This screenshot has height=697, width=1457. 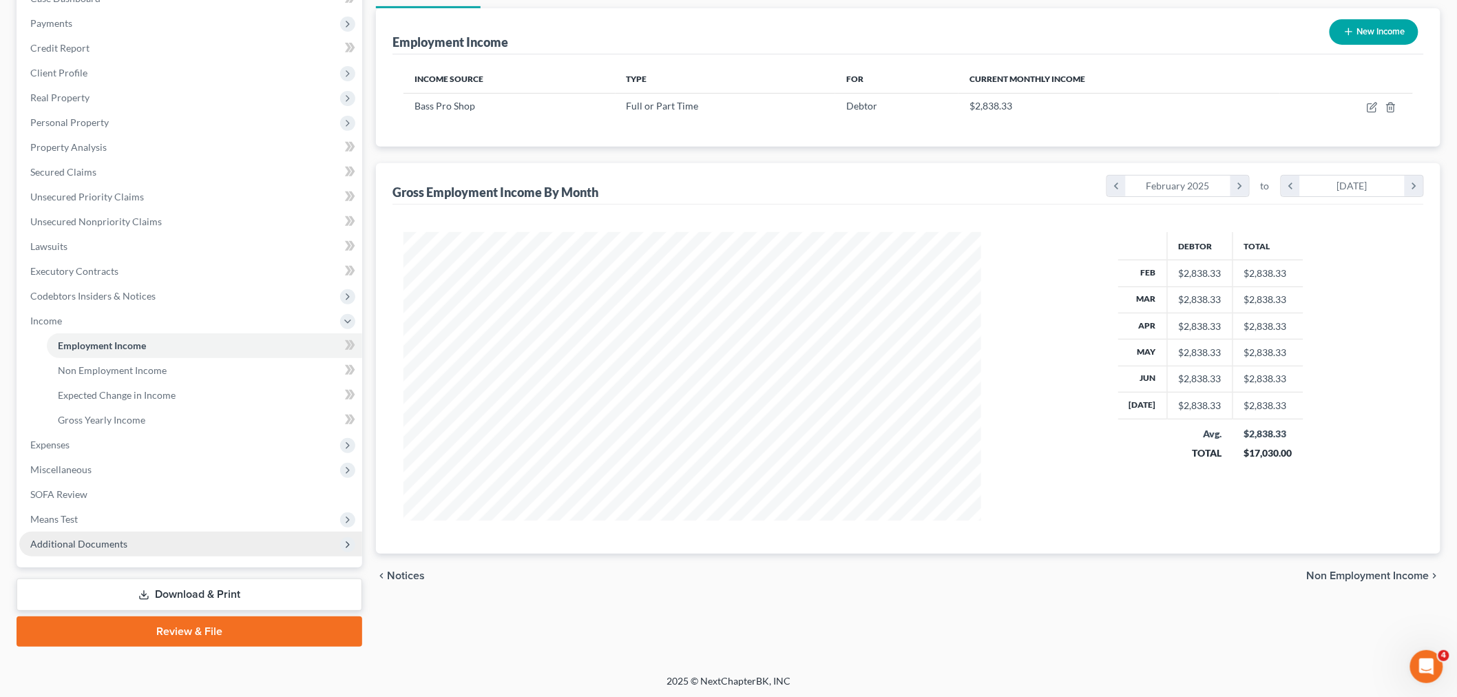 What do you see at coordinates (93, 295) in the screenshot?
I see `span: Codebtors Insiders & Notices` at bounding box center [93, 295].